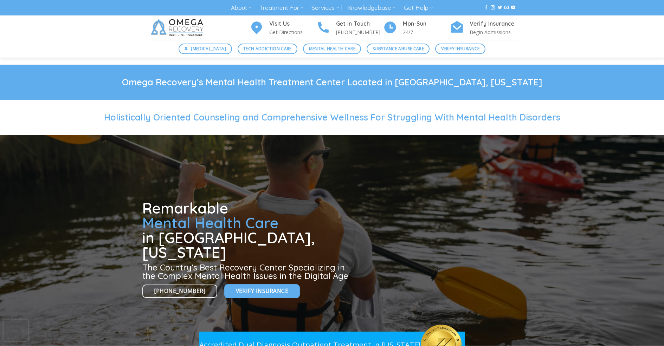  What do you see at coordinates (360, 24) in the screenshot?
I see `h4: Get In Touch` at bounding box center [360, 24].